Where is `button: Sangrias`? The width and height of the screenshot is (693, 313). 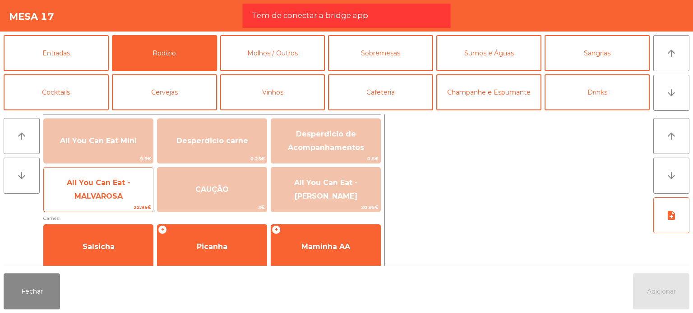 button: Sangrias is located at coordinates (597, 53).